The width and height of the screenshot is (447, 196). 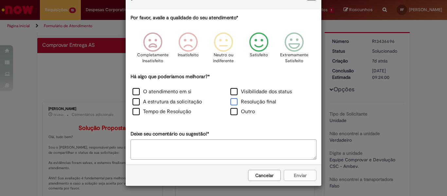 I want to click on p: Extremamente Satisfeito, so click(x=294, y=58).